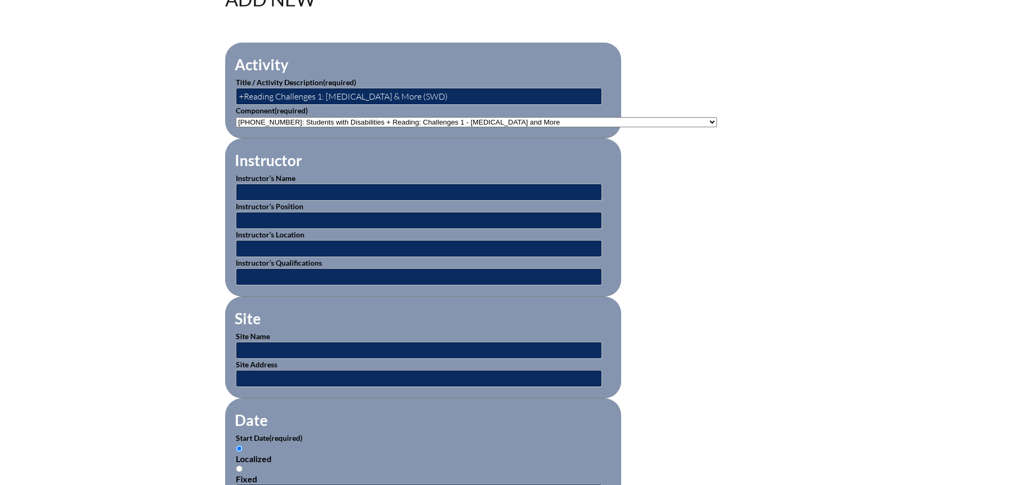 Image resolution: width=1014 pixels, height=485 pixels. Describe the element at coordinates (239, 468) in the screenshot. I see `input: Fixed` at that location.